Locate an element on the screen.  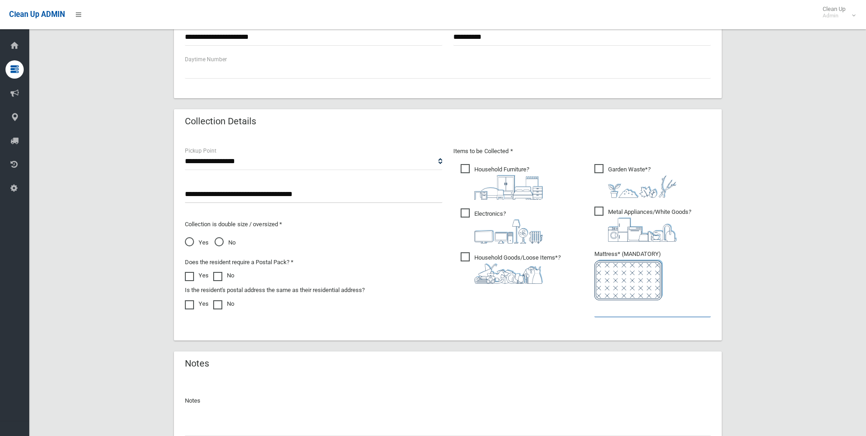
header: Collection Details is located at coordinates (221, 121).